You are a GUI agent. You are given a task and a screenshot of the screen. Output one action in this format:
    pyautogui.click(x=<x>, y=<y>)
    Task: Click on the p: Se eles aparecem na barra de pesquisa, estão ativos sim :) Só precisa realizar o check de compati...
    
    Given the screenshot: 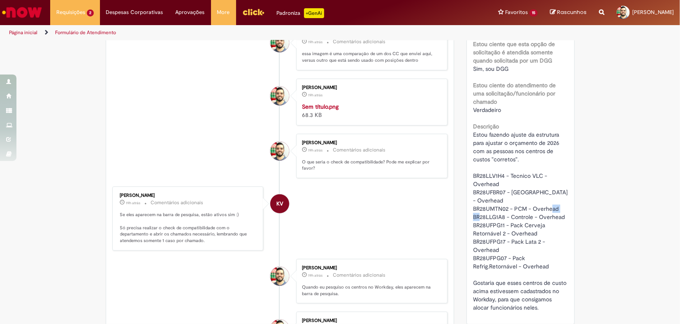 What is the action you would take?
    pyautogui.click(x=188, y=227)
    